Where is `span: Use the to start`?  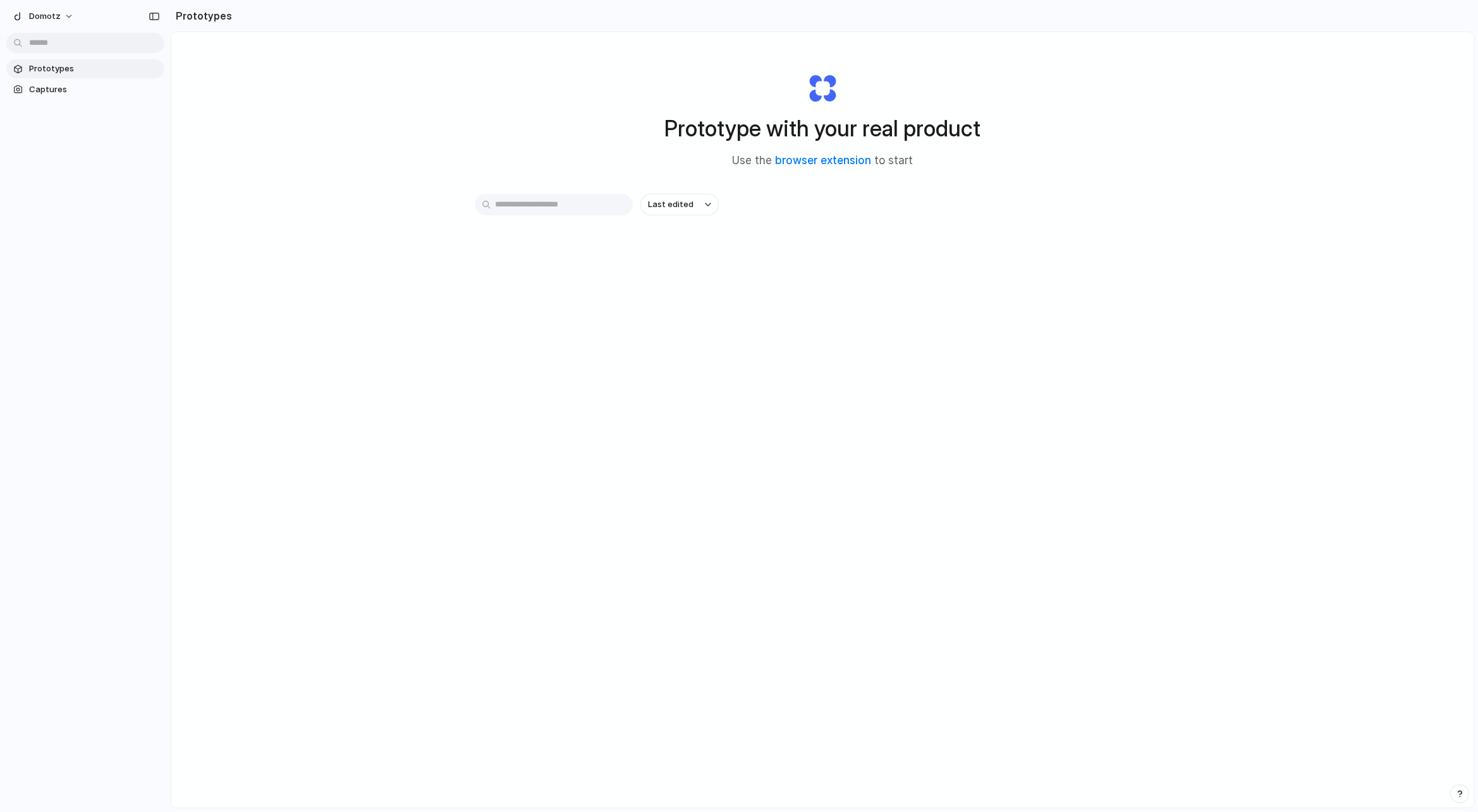
span: Use the to start is located at coordinates (822, 161).